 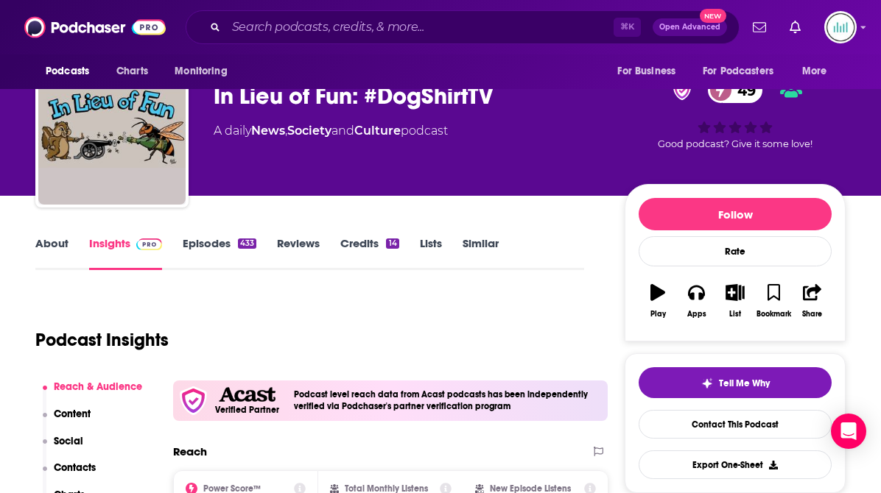 I want to click on a: About, so click(x=52, y=253).